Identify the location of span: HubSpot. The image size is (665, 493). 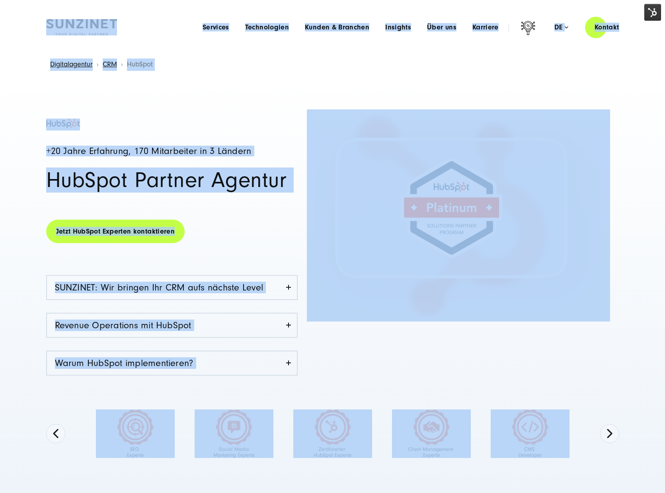
(140, 64).